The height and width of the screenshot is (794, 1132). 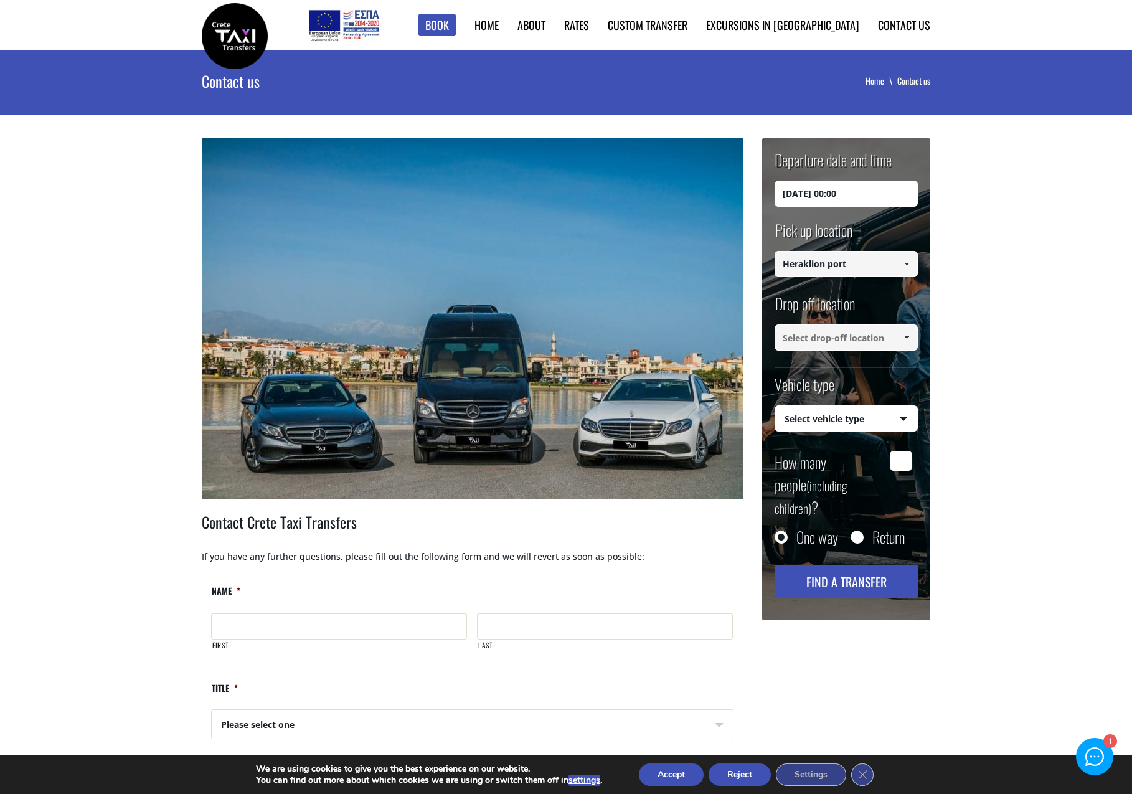 What do you see at coordinates (429, 780) in the screenshot?
I see `p: You can find out more about which cookies we are using or switch them off in .` at bounding box center [429, 780].